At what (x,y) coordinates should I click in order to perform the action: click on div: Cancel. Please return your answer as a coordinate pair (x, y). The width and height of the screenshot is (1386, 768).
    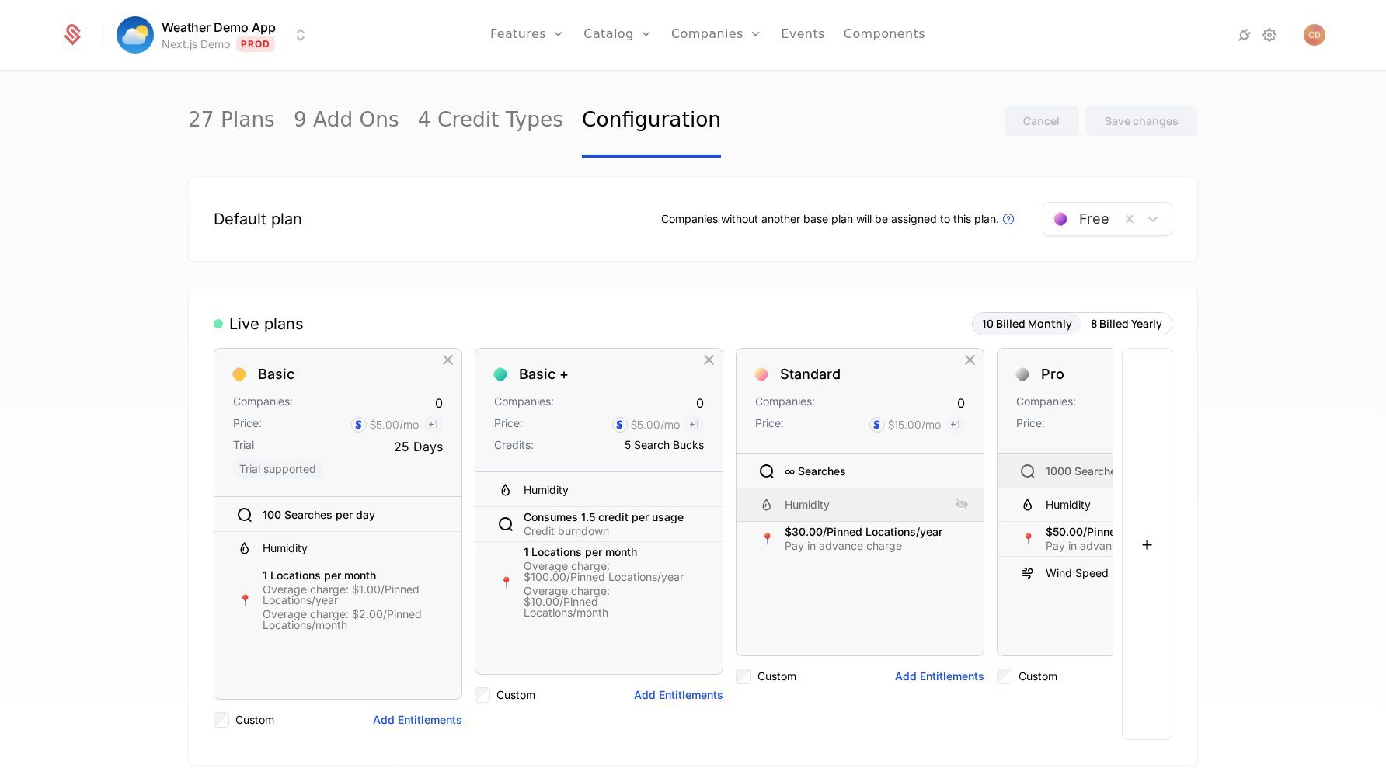
    Looking at the image, I should click on (1041, 121).